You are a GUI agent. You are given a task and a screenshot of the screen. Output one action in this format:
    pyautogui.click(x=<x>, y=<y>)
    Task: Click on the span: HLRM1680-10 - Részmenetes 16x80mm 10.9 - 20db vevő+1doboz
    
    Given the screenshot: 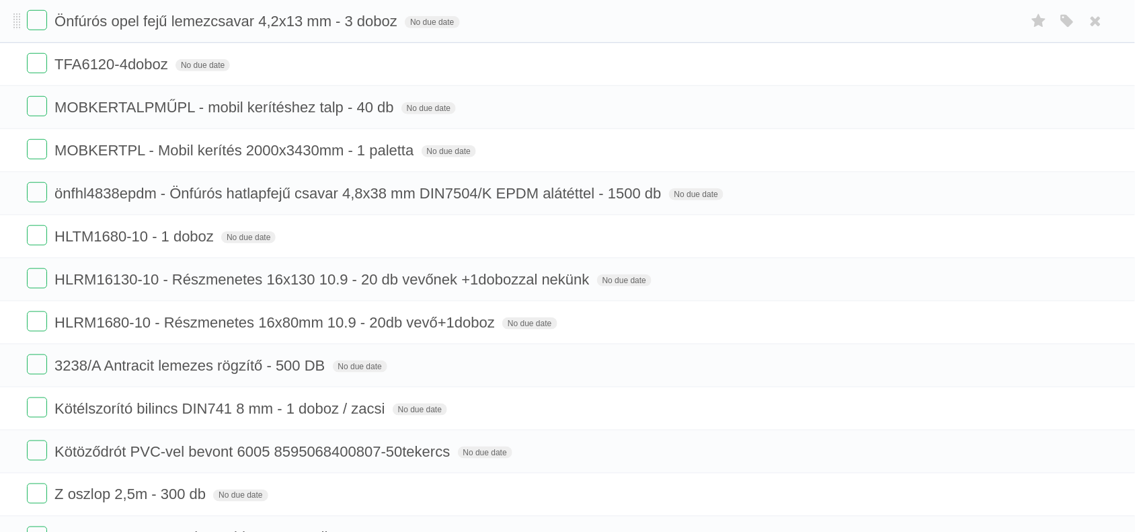 What is the action you would take?
    pyautogui.click(x=276, y=322)
    